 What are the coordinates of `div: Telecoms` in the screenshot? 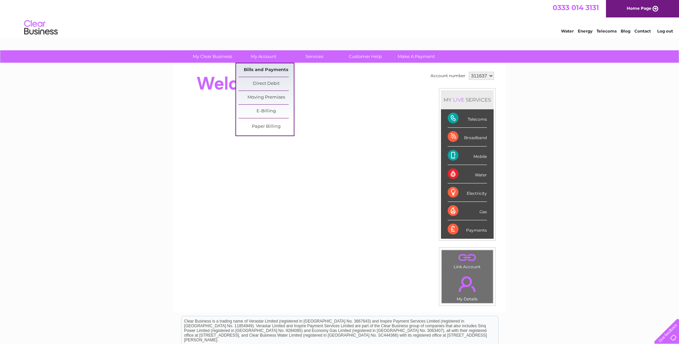 It's located at (467, 118).